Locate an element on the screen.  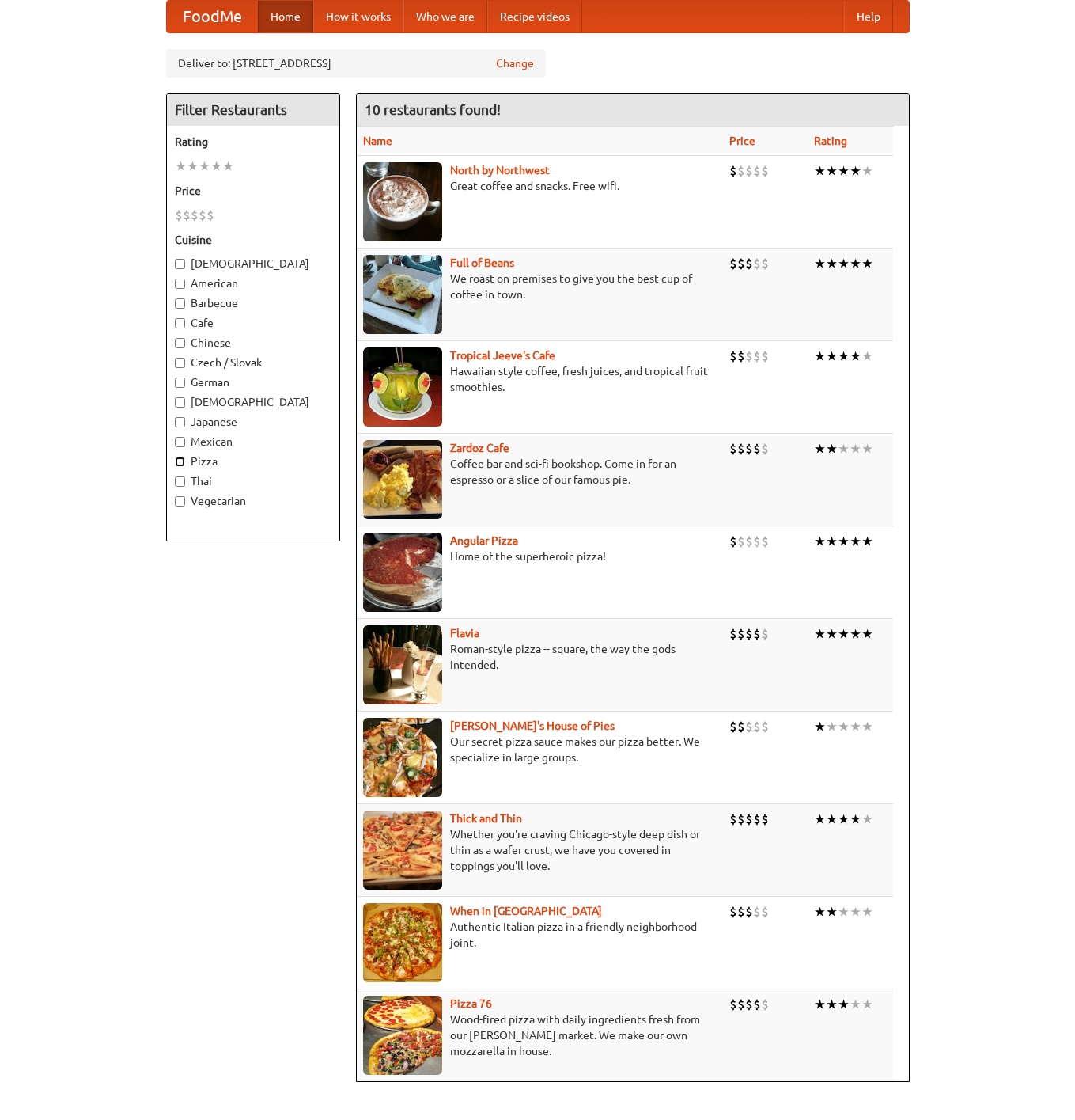
input: Vegetarian is located at coordinates (180, 501).